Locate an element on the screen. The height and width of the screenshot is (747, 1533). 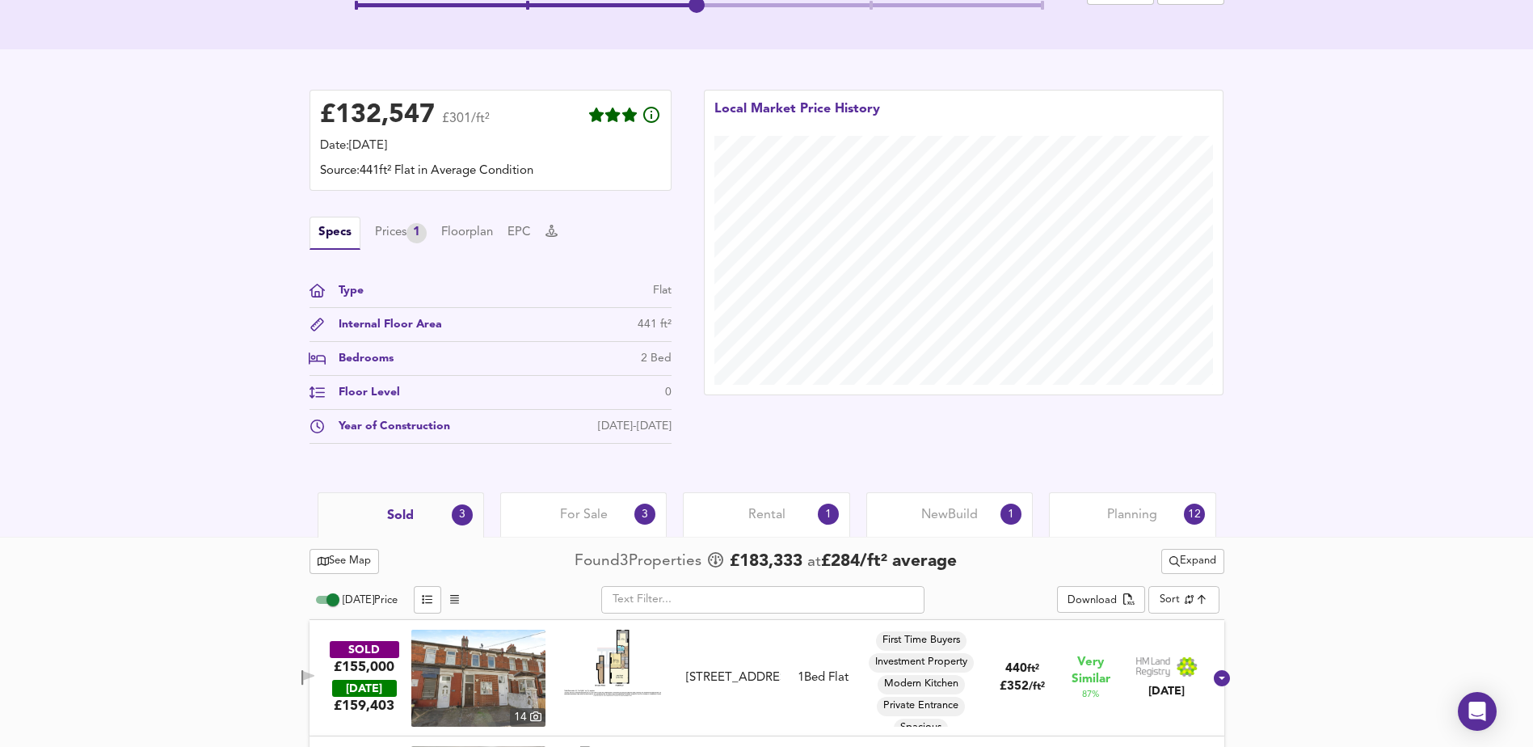
div: First Time Buyers is located at coordinates (921, 641).